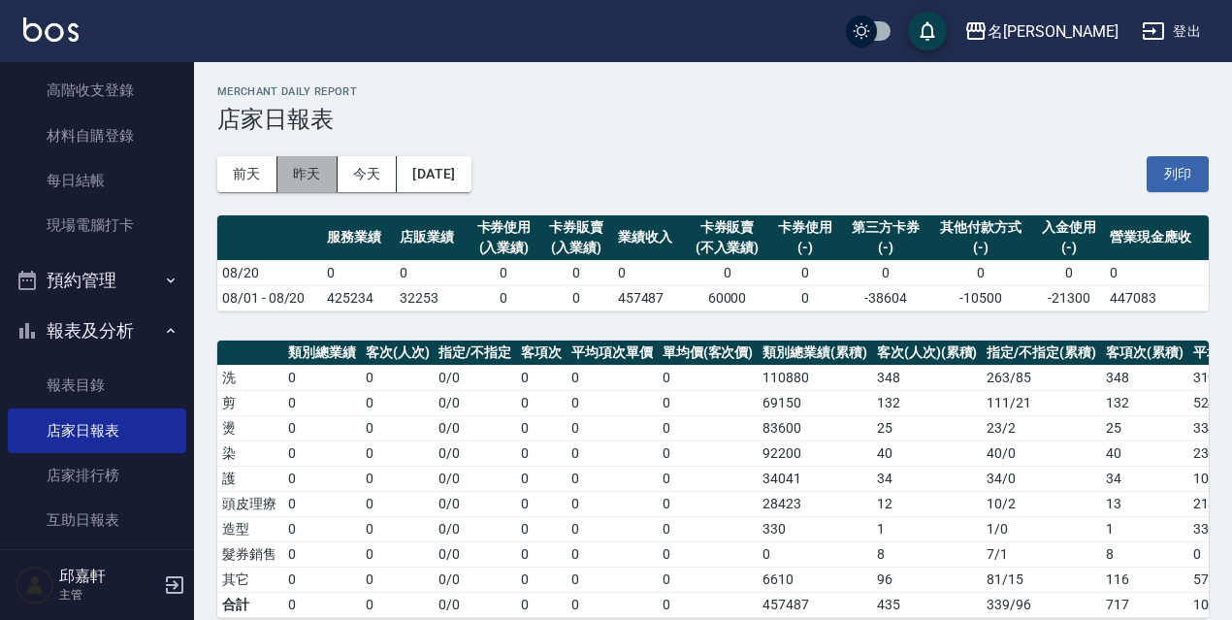  What do you see at coordinates (1041, 604) in the screenshot?
I see `td: 339/96` at bounding box center [1041, 604].